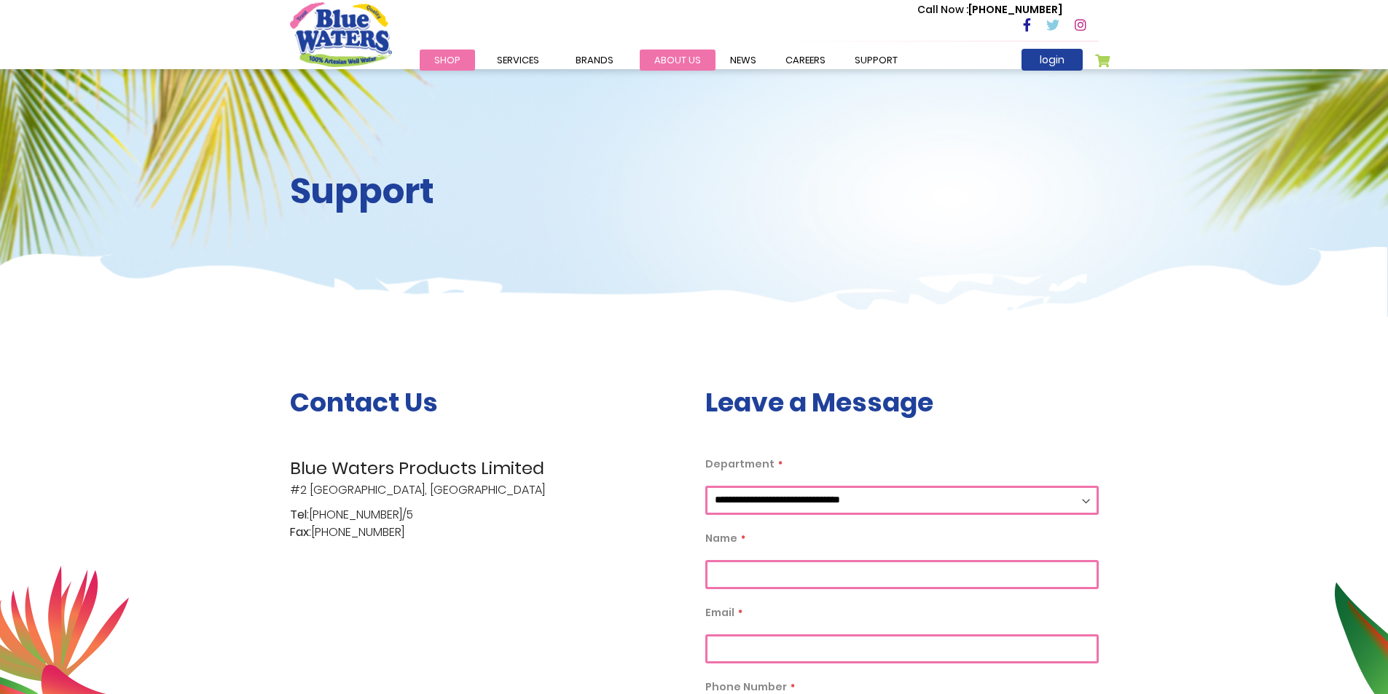 Image resolution: width=1388 pixels, height=694 pixels. I want to click on span: Phone Number, so click(746, 687).